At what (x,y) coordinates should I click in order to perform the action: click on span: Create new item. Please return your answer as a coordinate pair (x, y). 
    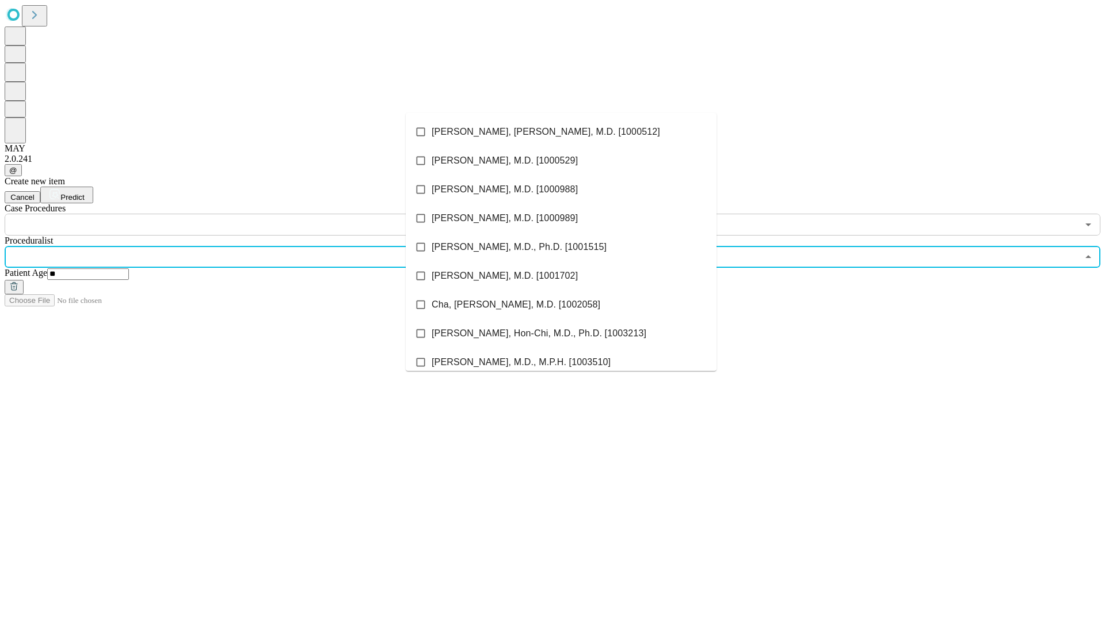
    Looking at the image, I should click on (35, 181).